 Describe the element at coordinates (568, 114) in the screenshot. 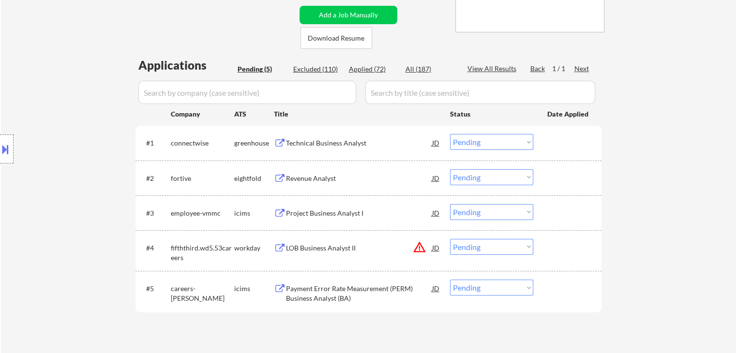

I see `div: Date Applied` at that location.